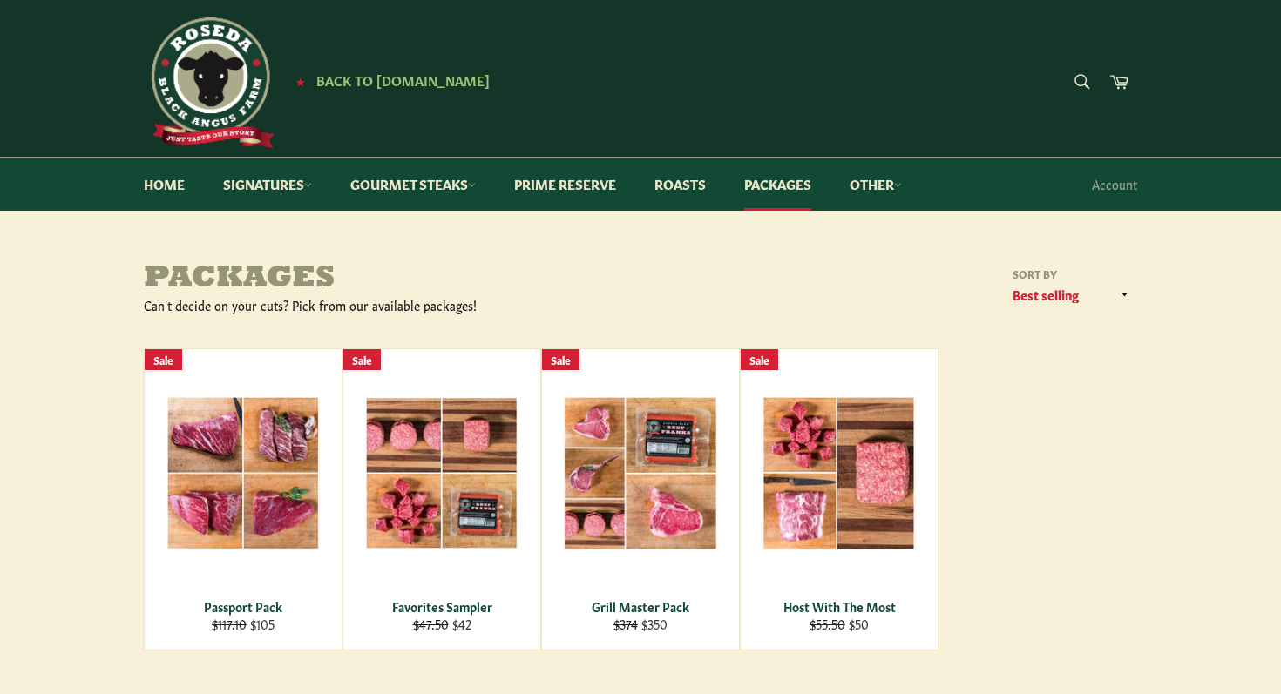  Describe the element at coordinates (442, 499) in the screenshot. I see `a: Favorites Sampler Favorites Sampler $47.50 $42` at that location.